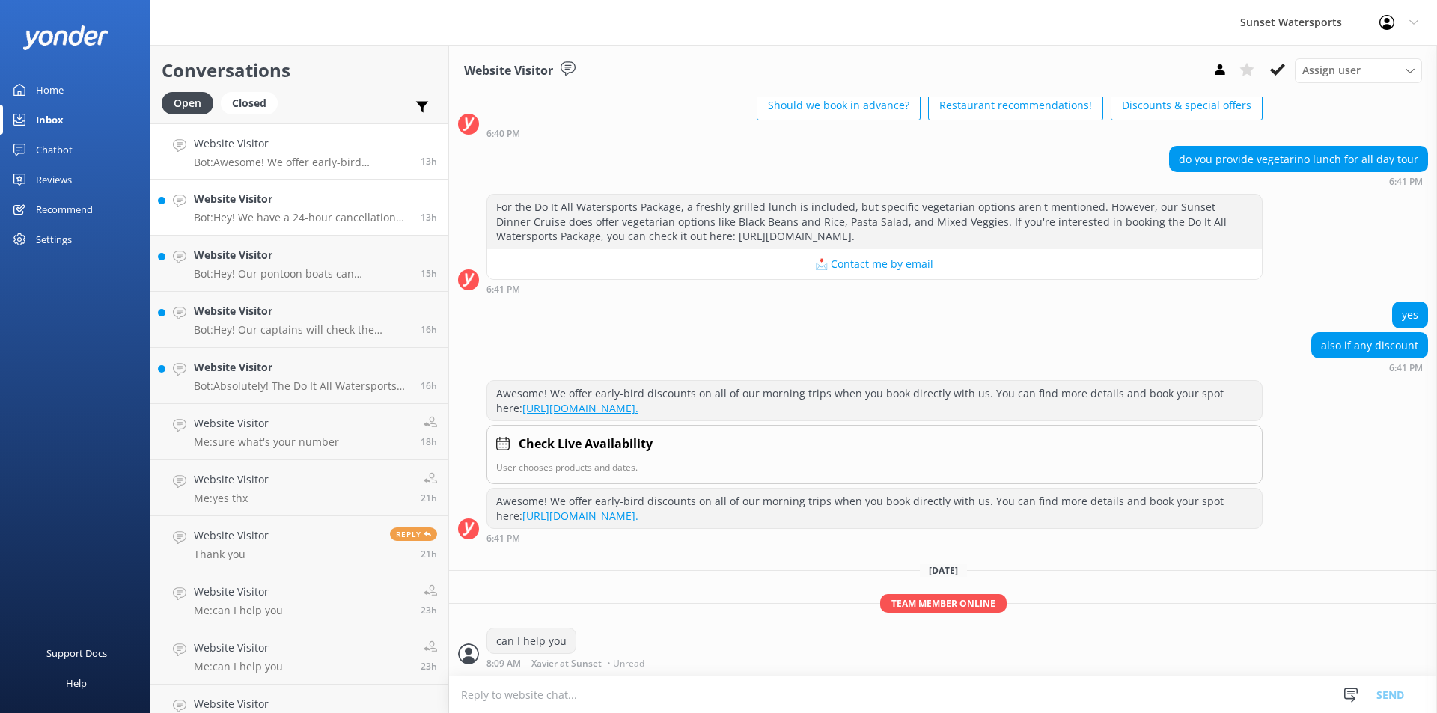  What do you see at coordinates (302, 218) in the screenshot?
I see `p: Bot: Hey! We have a 24-hour cancellation policy. If you cancel your trip at least 24 hours in adv...` at bounding box center [302, 218].